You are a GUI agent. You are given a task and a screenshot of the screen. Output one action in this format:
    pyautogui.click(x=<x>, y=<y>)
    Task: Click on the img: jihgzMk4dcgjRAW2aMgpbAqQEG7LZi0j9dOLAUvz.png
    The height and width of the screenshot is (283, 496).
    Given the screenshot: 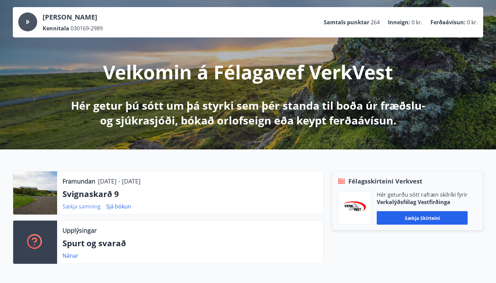 What is the action you would take?
    pyautogui.click(x=354, y=208)
    